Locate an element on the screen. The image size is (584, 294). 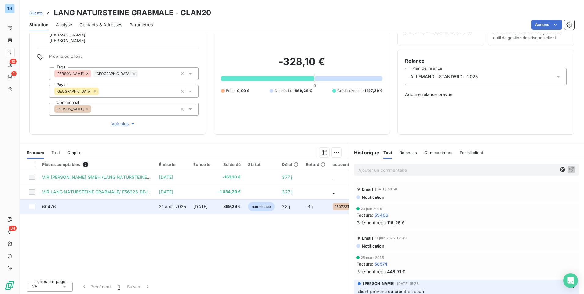
span: non-échue is located at coordinates (261, 206).